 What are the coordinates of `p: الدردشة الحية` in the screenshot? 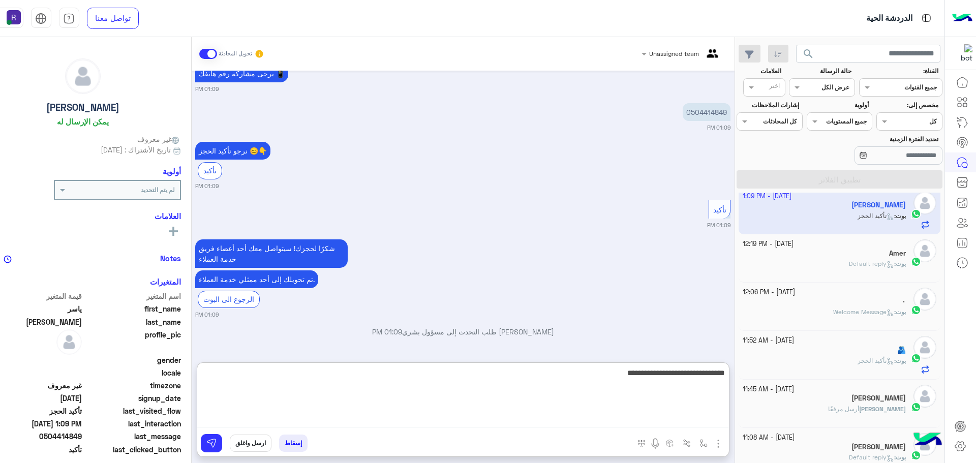 It's located at (890, 18).